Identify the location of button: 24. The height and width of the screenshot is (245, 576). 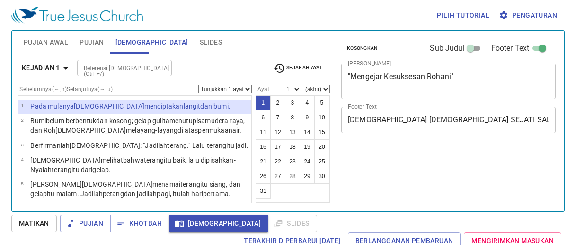
(307, 161).